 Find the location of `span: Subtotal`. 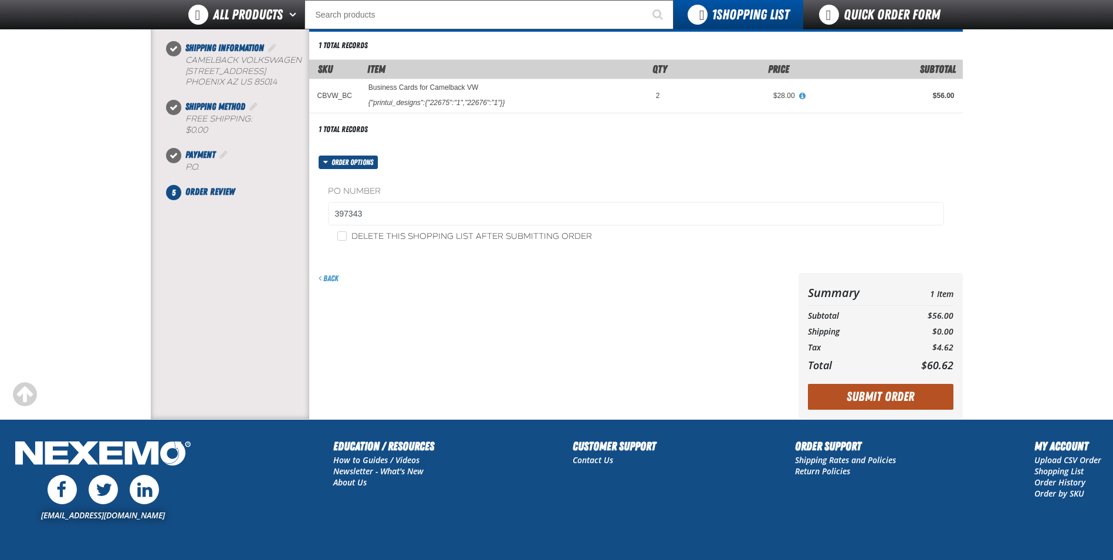

span: Subtotal is located at coordinates (938, 69).